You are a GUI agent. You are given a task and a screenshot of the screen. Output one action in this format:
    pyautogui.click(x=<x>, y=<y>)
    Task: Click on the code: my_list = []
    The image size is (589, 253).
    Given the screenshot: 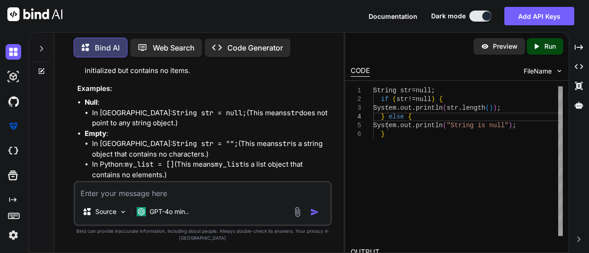 What is the action you would take?
    pyautogui.click(x=149, y=165)
    